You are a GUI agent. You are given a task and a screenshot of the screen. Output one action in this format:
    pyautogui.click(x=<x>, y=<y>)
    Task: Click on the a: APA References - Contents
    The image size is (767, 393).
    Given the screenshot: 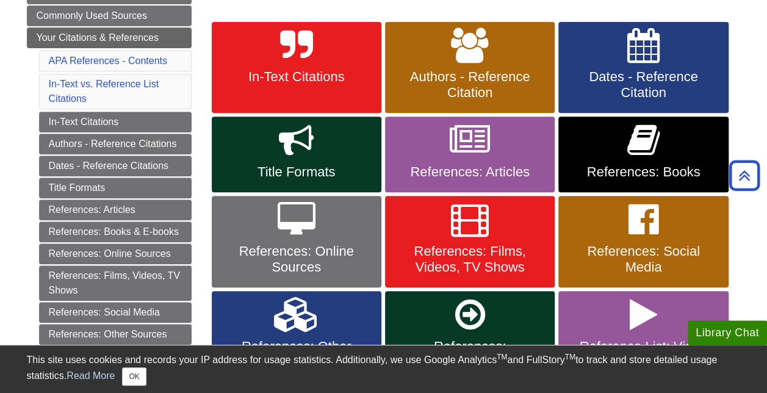 What is the action you would take?
    pyautogui.click(x=108, y=60)
    